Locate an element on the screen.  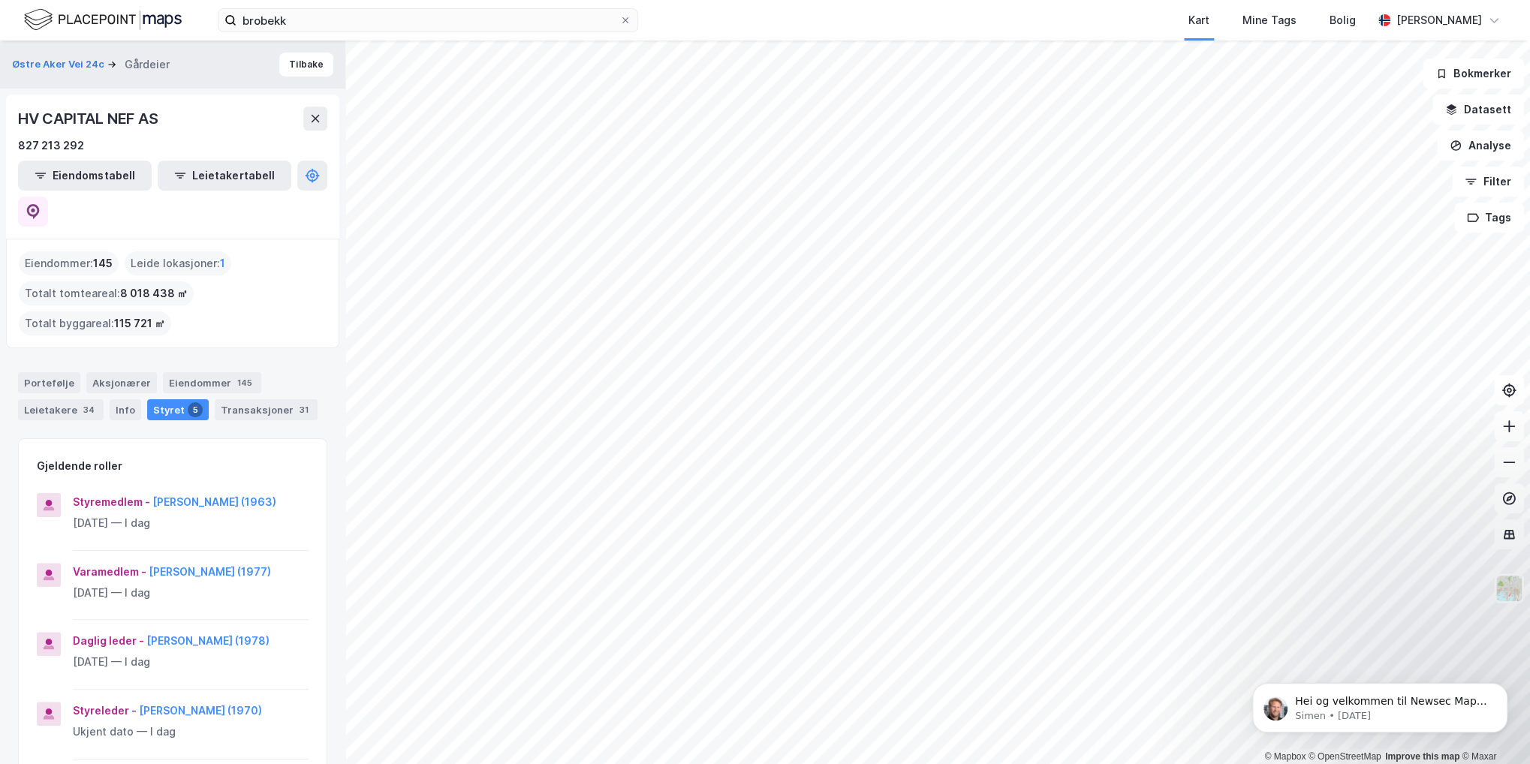
div: Eiendommer is located at coordinates (212, 383).